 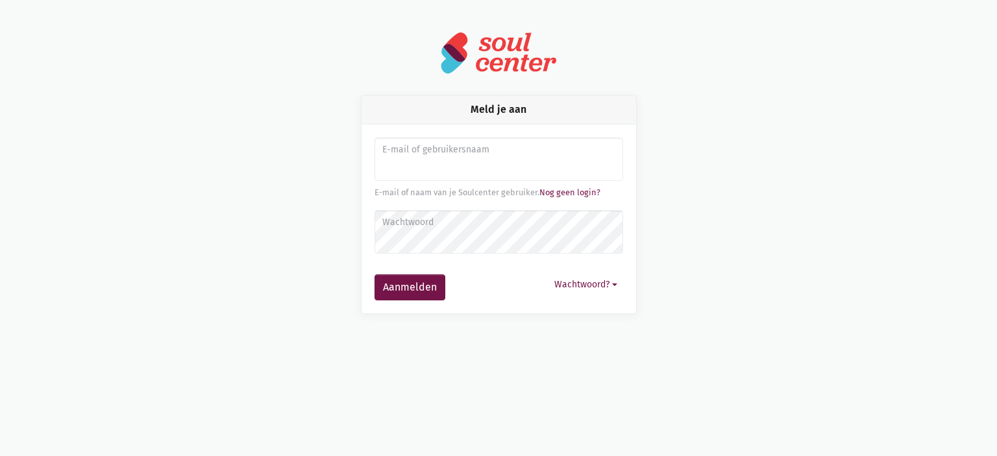 I want to click on button: Wachtwoord?, so click(x=585, y=284).